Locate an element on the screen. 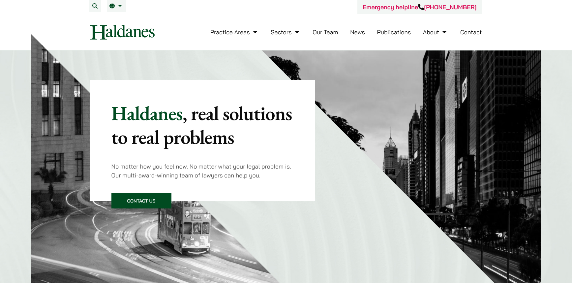 This screenshot has width=572, height=283. a: Publications is located at coordinates (394, 32).